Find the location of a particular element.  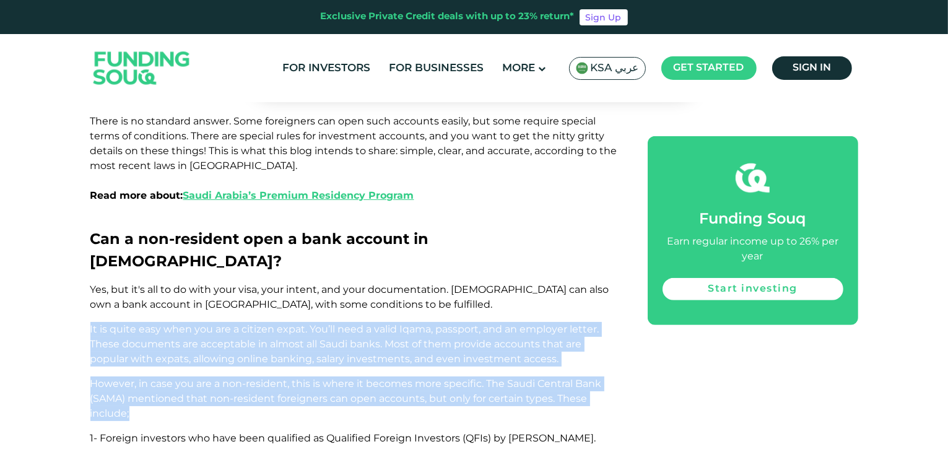

span: Get started is located at coordinates (709, 67).